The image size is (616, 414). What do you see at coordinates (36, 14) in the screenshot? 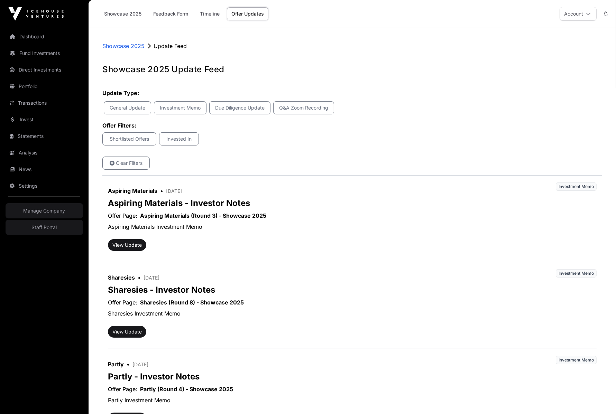
I see `img: Icehouse Ventures Logo` at bounding box center [36, 14].